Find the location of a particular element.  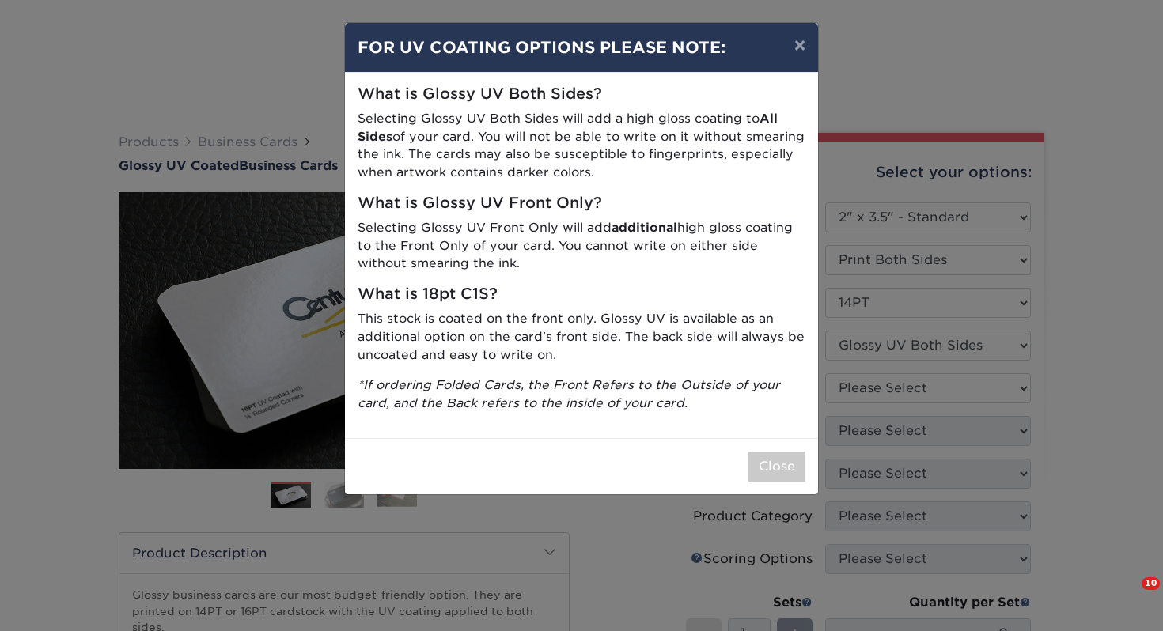

h5: What is Glossy UV Both Sides? is located at coordinates (581, 94).